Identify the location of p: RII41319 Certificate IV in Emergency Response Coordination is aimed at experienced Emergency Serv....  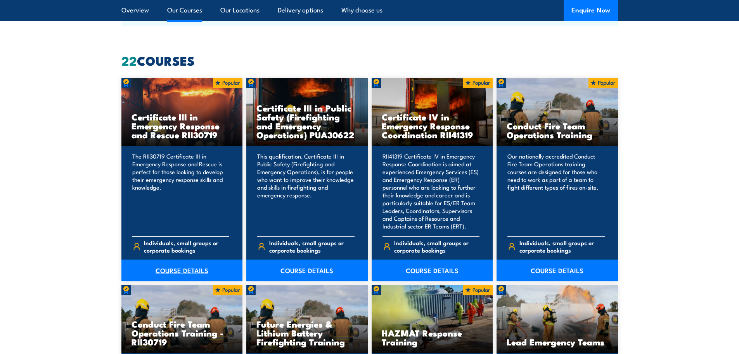
(431, 191).